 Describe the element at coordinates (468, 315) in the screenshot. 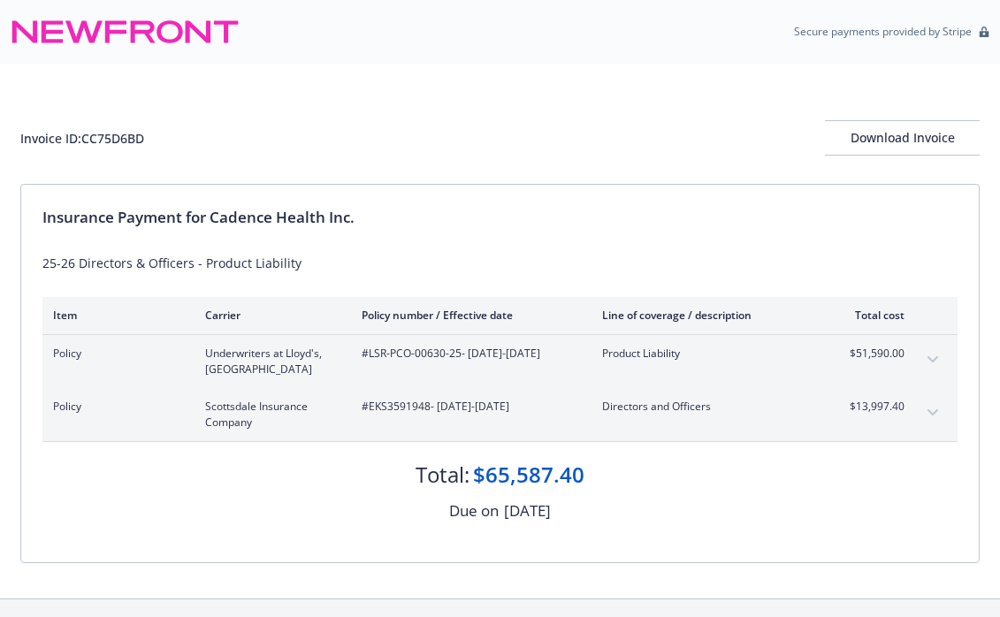

I see `div: Policy number / Effective date` at that location.